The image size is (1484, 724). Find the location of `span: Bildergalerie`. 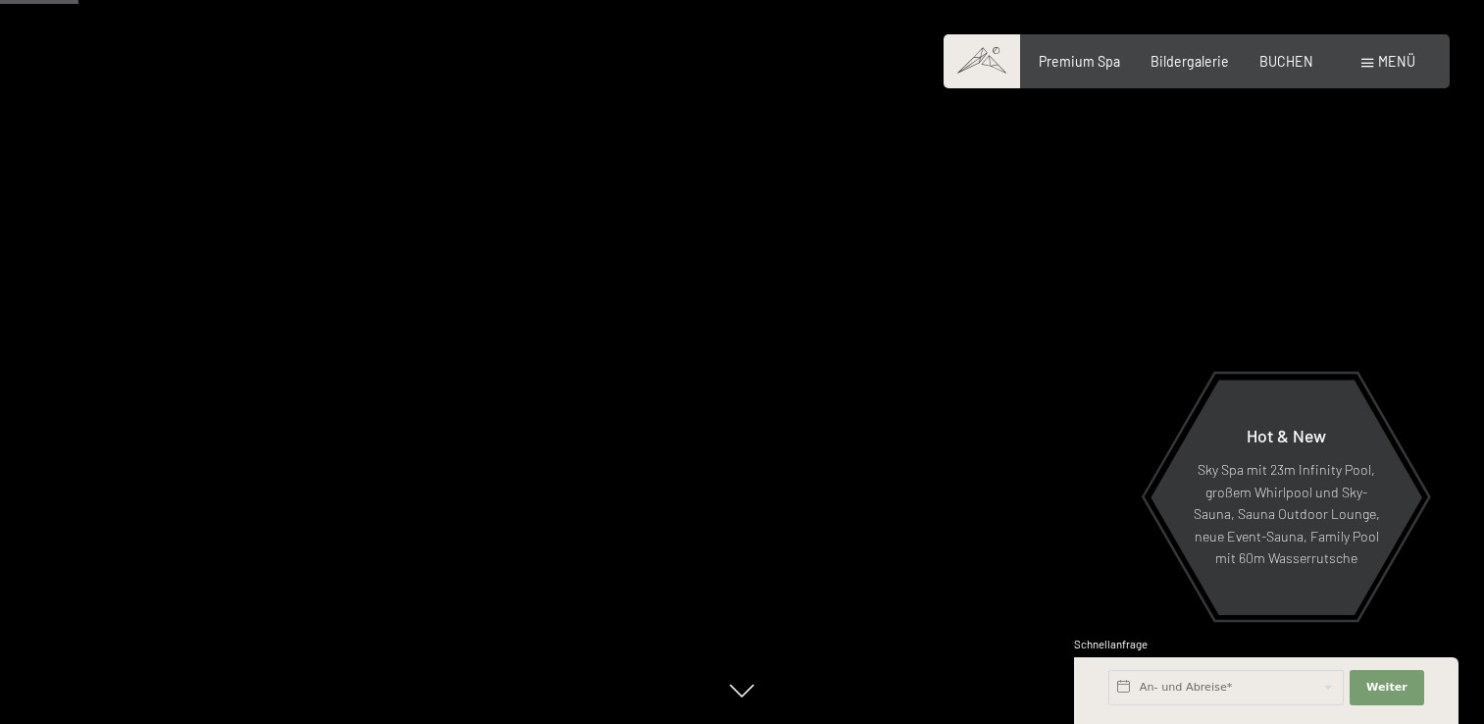

span: Bildergalerie is located at coordinates (1189, 61).